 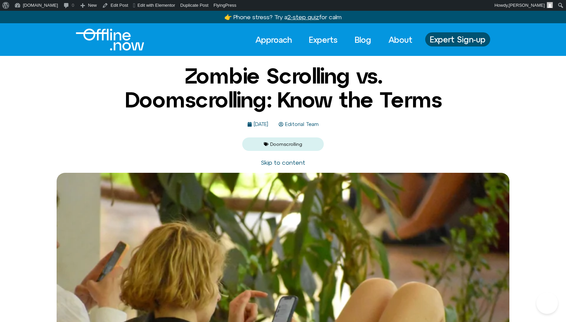 I want to click on img: Offline.Now logo in white. Text of the words offline.now with a line going through the "O", so click(x=110, y=39).